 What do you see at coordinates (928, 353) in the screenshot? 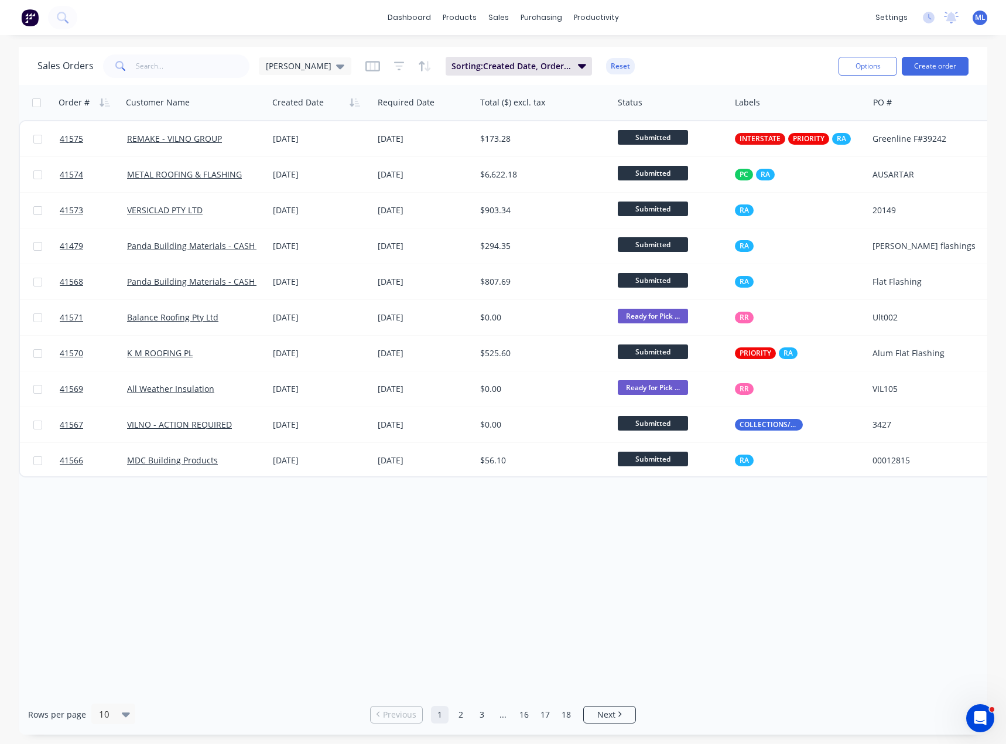
I see `div: Alum Flat Flashing` at bounding box center [928, 353].